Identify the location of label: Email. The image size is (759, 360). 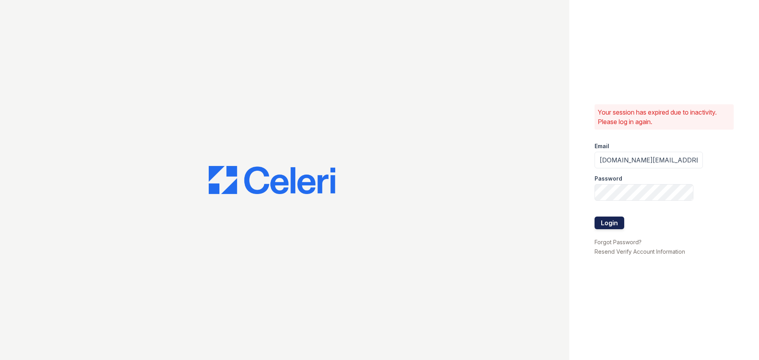
(602, 146).